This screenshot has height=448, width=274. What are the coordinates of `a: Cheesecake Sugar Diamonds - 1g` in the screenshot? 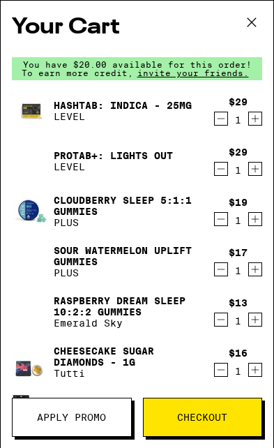 It's located at (128, 357).